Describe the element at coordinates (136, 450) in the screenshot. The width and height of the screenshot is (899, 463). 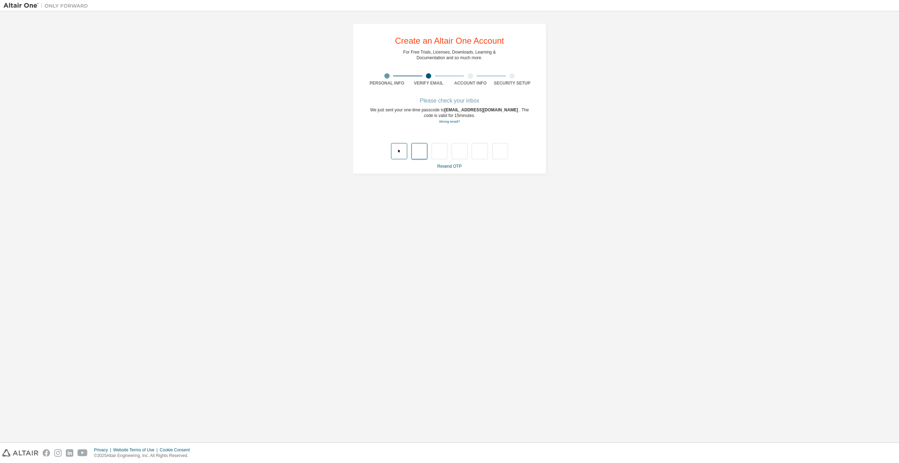
I see `div: Website Terms of Use` at that location.